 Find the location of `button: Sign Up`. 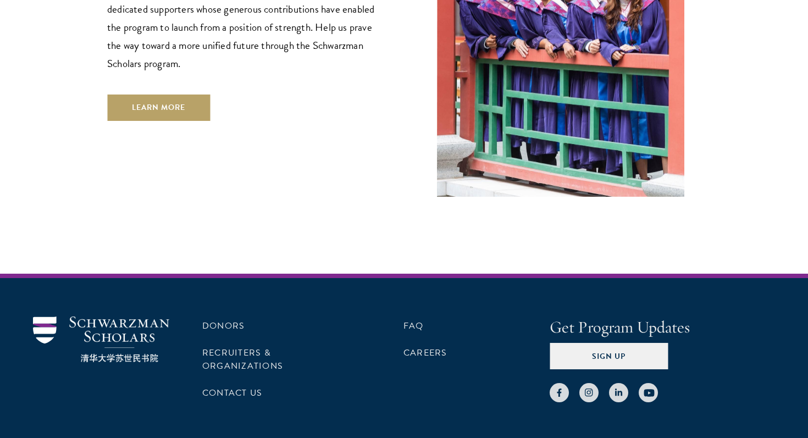

button: Sign Up is located at coordinates (608, 356).